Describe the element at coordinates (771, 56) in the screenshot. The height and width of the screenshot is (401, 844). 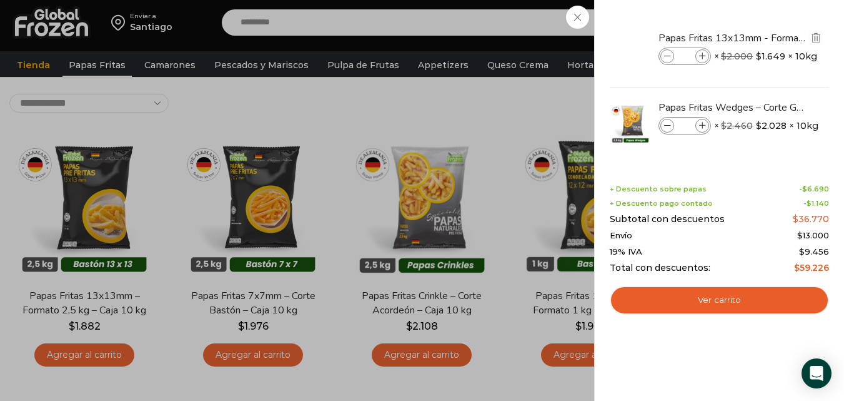
I see `bdi: 1.649` at that location.